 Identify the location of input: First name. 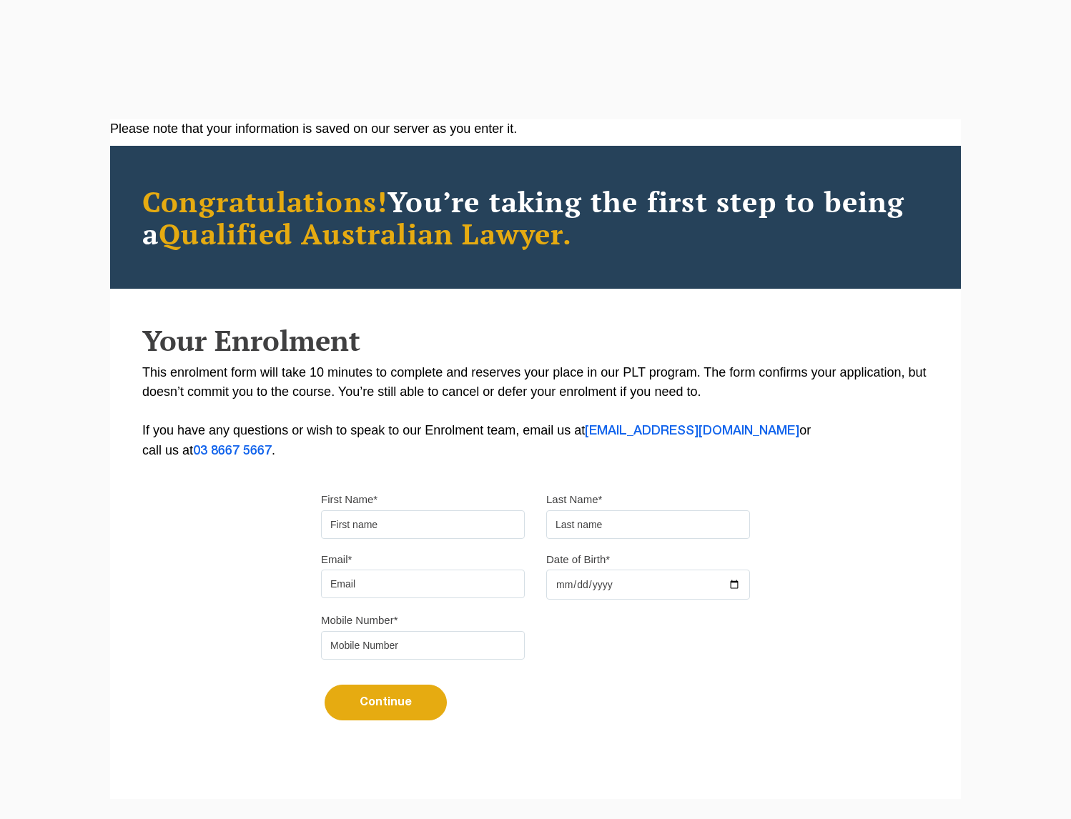
(422, 525).